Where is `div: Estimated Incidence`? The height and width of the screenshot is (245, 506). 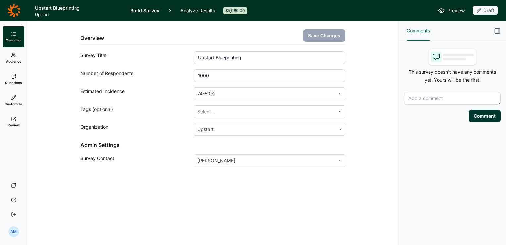 div: Estimated Incidence is located at coordinates (137, 93).